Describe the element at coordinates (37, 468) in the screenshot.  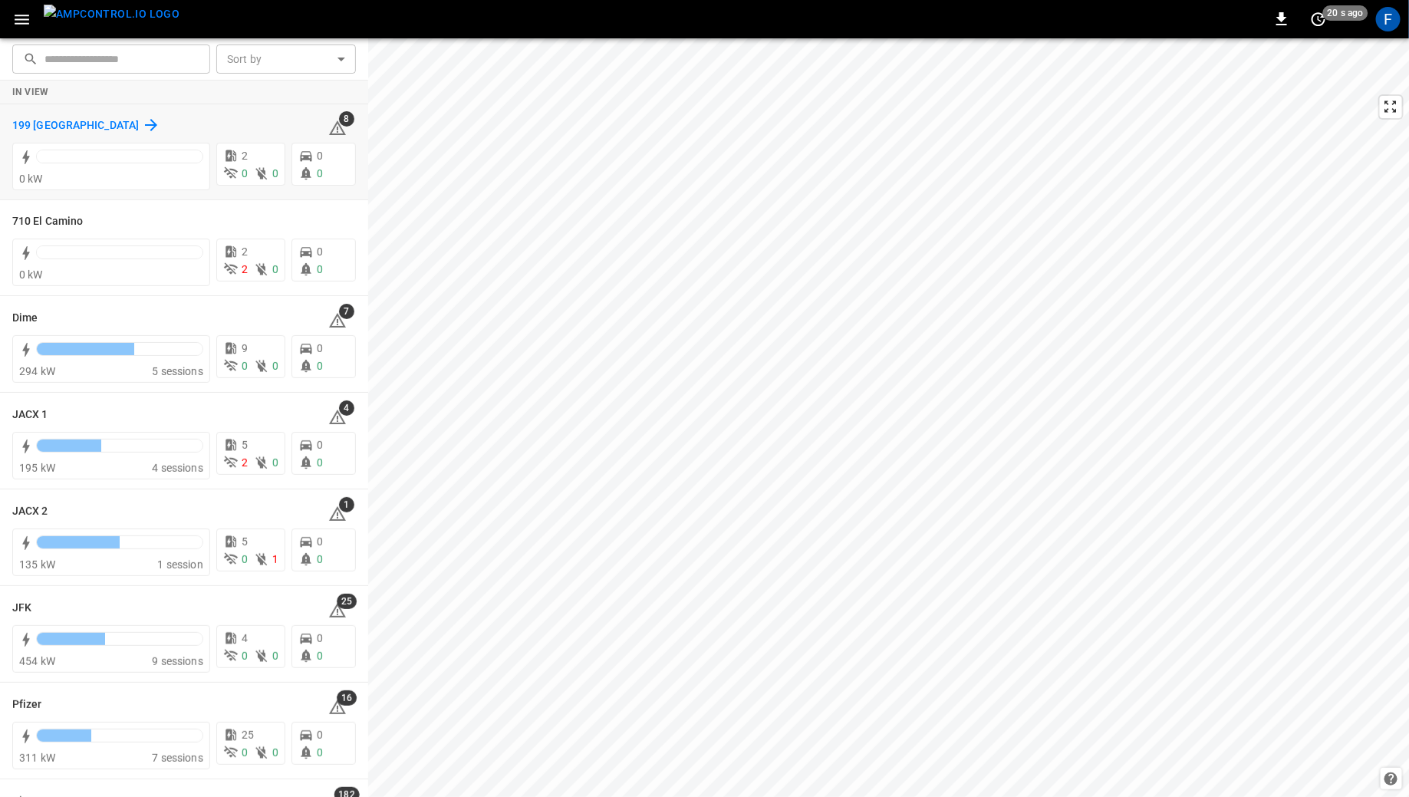
I see `span: 195 kW` at that location.